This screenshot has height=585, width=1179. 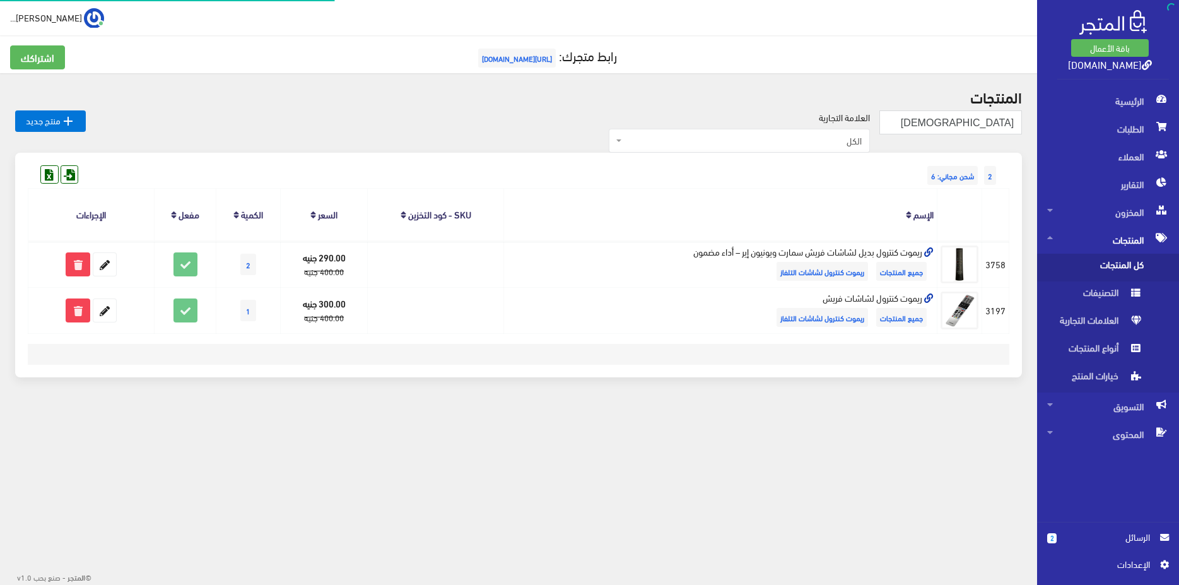 I want to click on a: التقارير, so click(x=1108, y=184).